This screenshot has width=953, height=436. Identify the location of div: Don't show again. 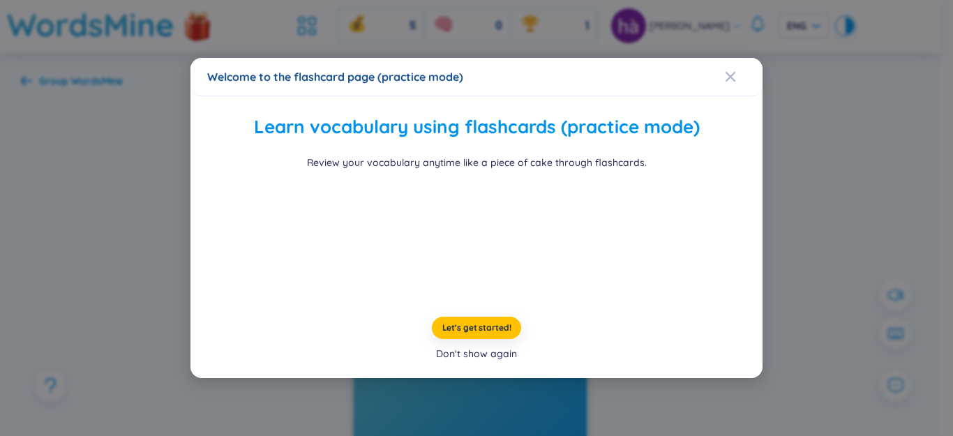
(476, 354).